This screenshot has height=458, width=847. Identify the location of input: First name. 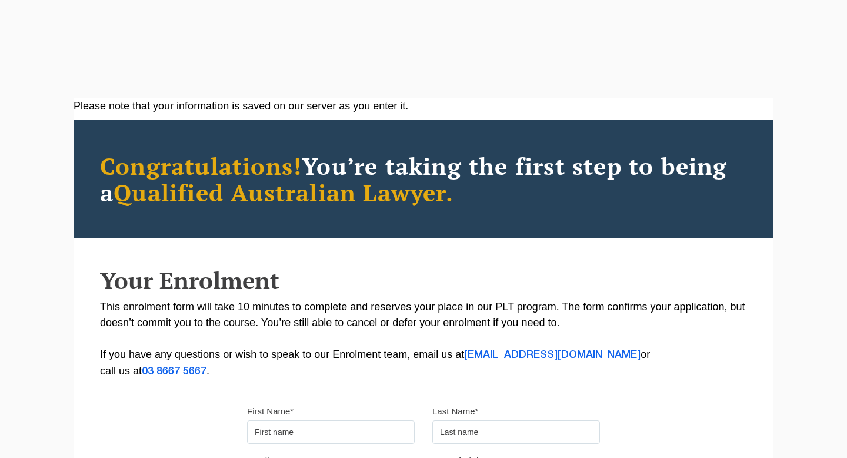
(331, 432).